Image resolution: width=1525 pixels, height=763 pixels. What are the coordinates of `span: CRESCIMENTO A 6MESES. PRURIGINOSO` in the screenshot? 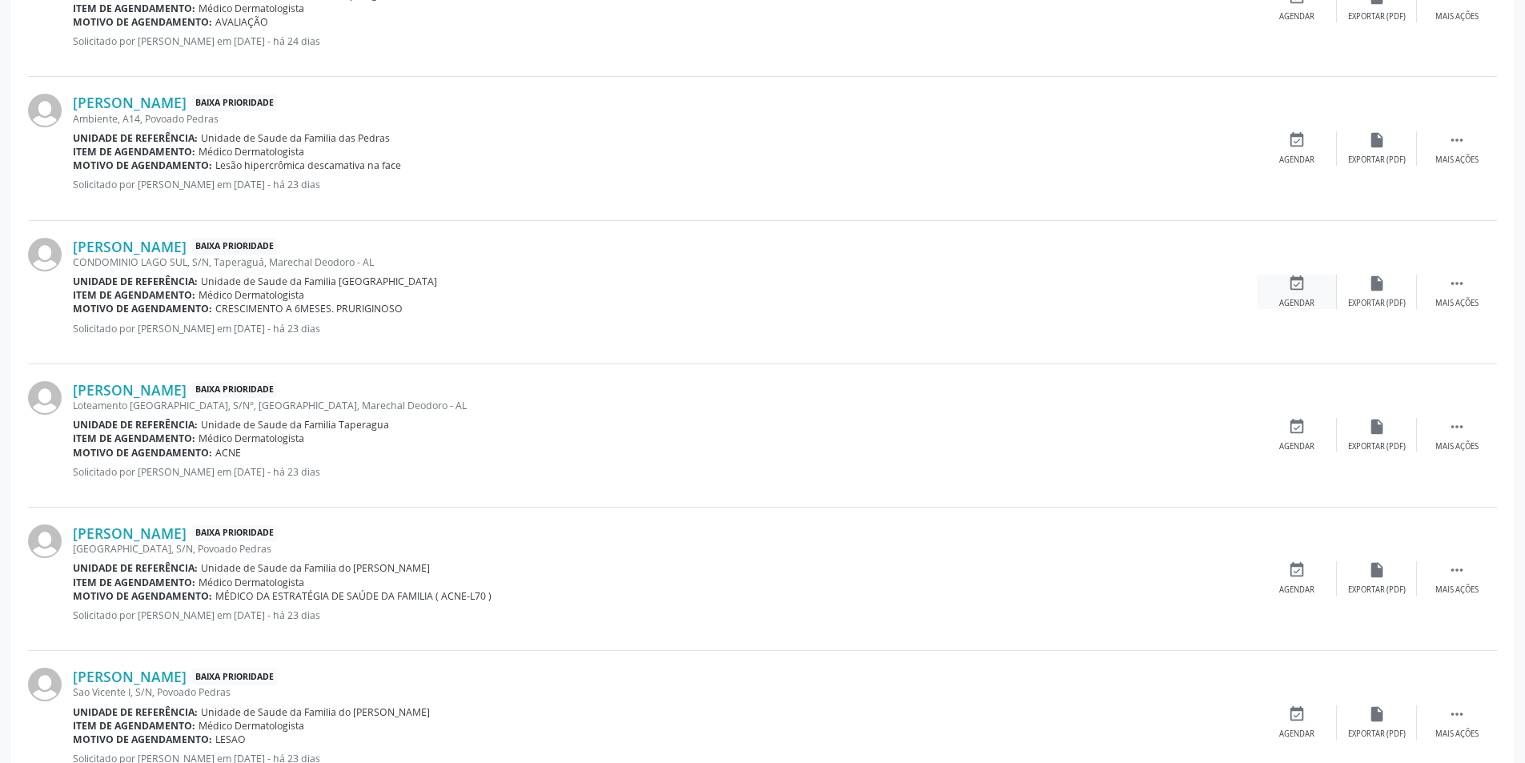 It's located at (309, 308).